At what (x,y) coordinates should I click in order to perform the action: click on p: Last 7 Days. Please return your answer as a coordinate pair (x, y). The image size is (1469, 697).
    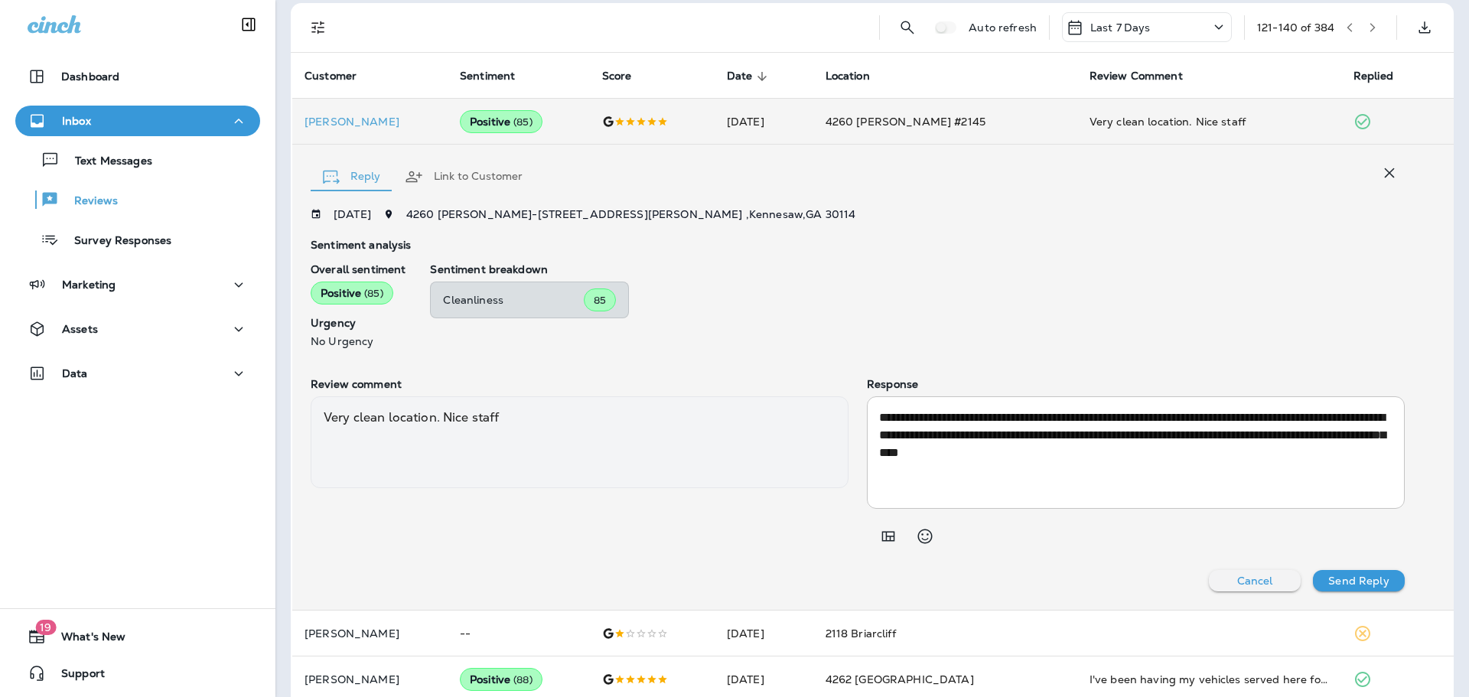
    Looking at the image, I should click on (1120, 28).